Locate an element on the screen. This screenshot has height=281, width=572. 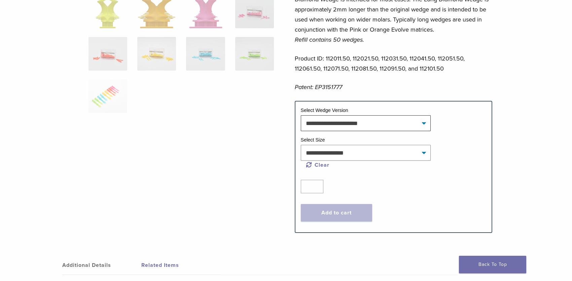
p: Product ID: 112011.50, 112021.50, 112031.50, 112041.50, 112051.50, 112061.50, 112071.50, 112081.5... is located at coordinates (394, 64).